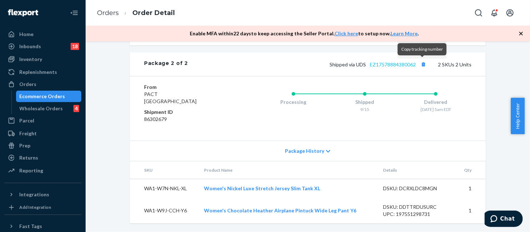 Image resolution: width=530 pixels, height=232 pixels. What do you see at coordinates (517, 116) in the screenshot?
I see `span: Help Center` at bounding box center [517, 116].